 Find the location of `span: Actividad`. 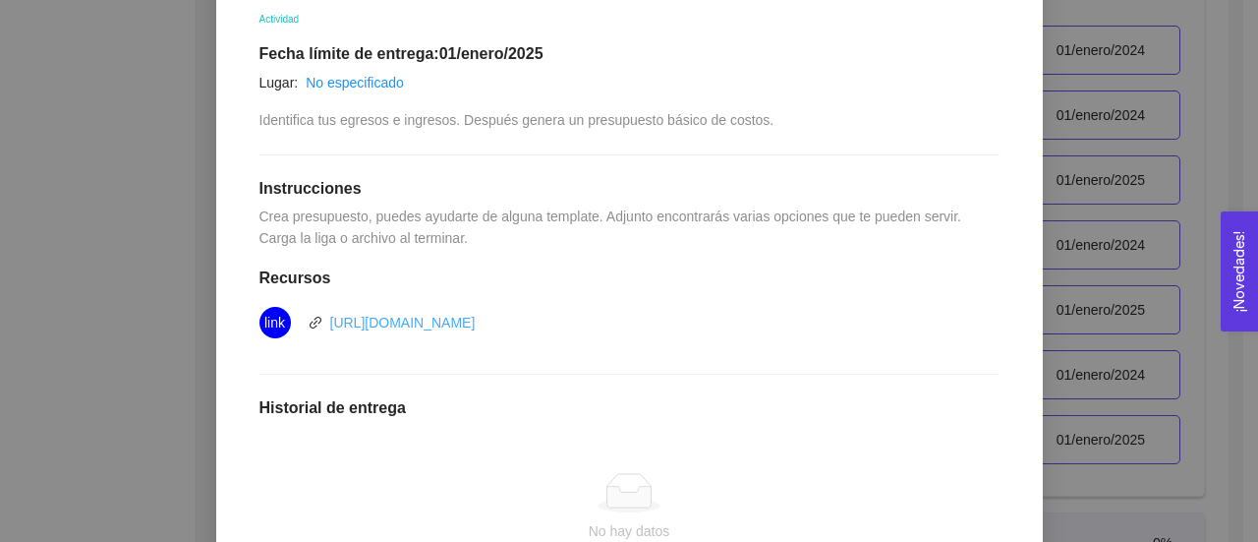

span: Actividad is located at coordinates (279, 19).